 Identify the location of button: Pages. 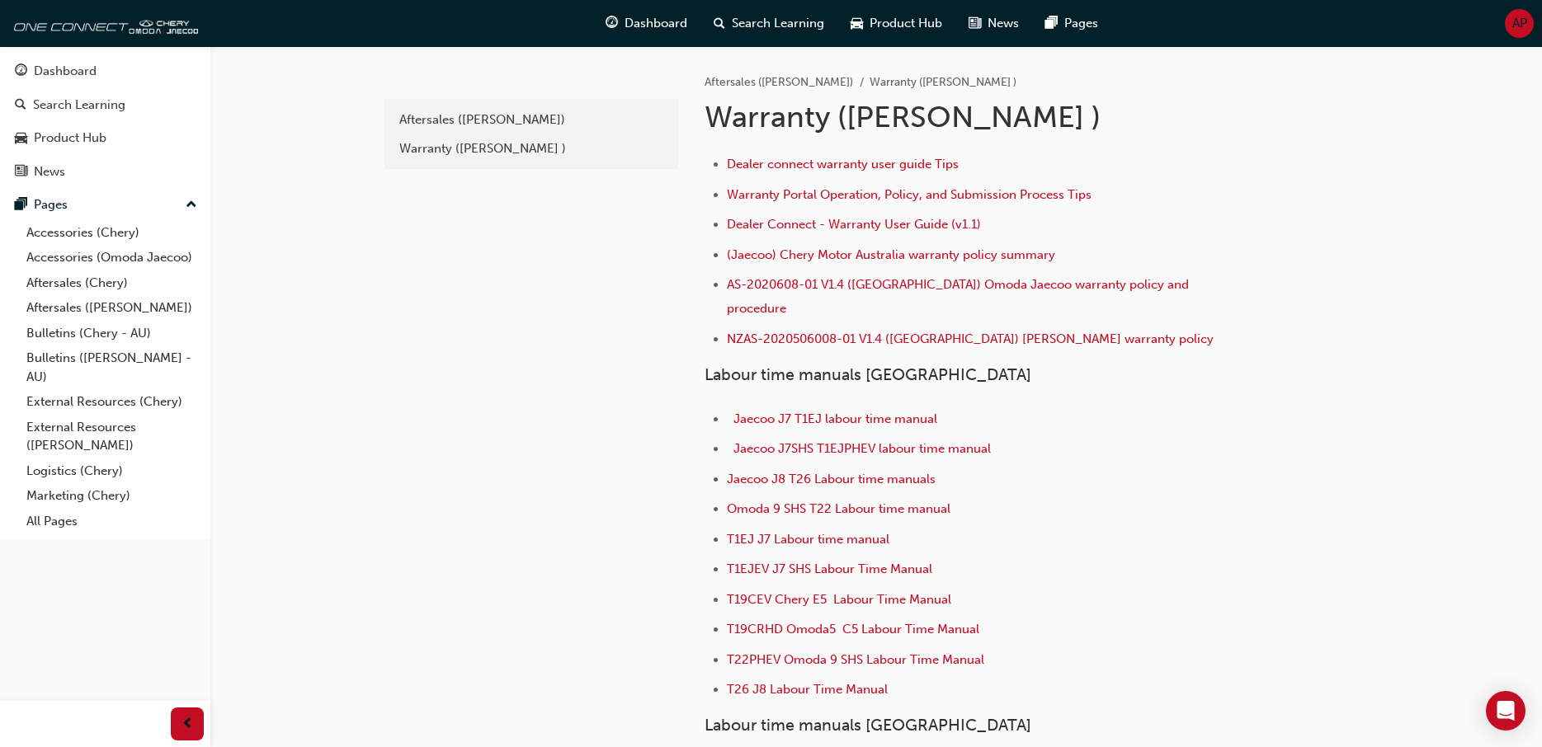
(105, 205).